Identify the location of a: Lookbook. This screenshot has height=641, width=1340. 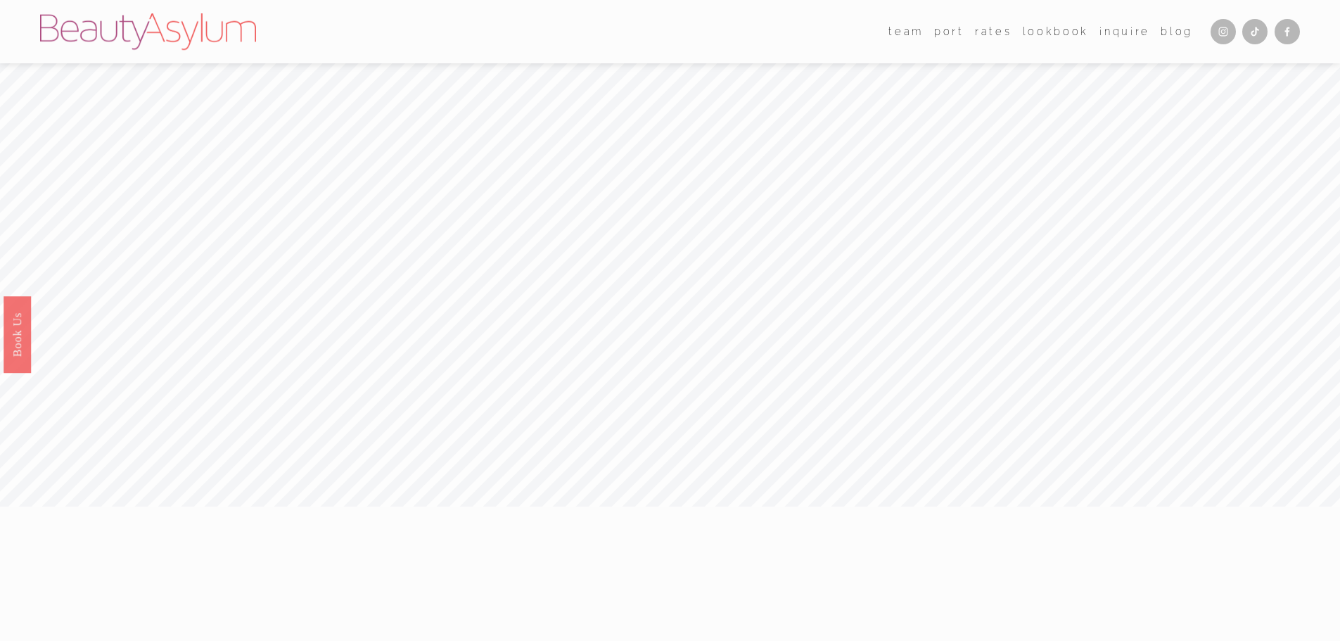
(1056, 31).